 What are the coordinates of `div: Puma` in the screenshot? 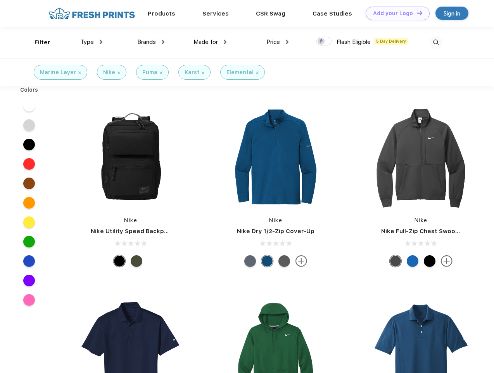 It's located at (150, 72).